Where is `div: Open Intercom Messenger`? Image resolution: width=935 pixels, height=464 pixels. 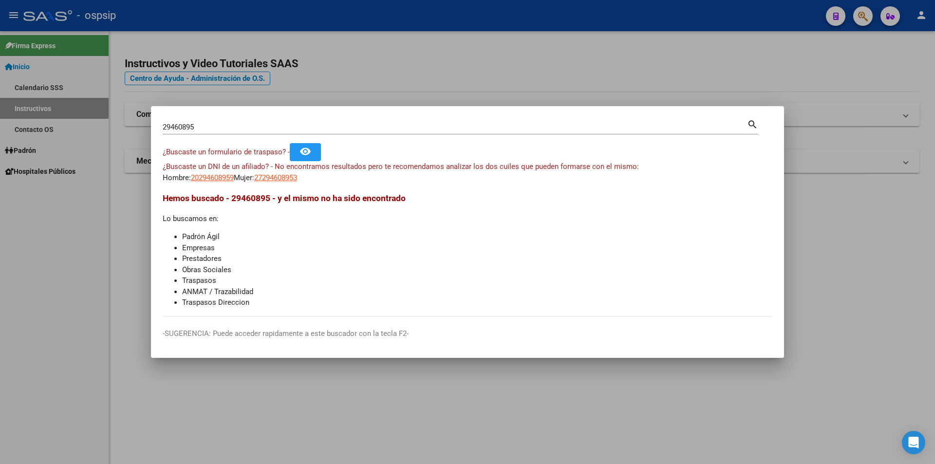 div: Open Intercom Messenger is located at coordinates (914, 443).